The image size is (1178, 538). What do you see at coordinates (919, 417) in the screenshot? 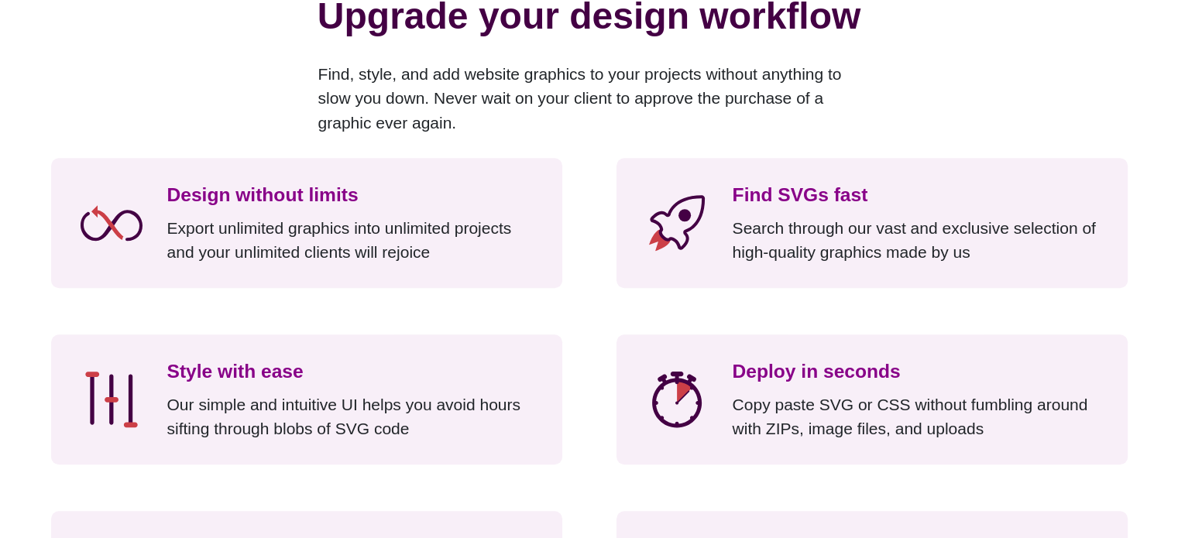
I see `p: Copy paste SVG or CSS without fumbling around with ZIPs, image files, and uploads` at bounding box center [919, 417].